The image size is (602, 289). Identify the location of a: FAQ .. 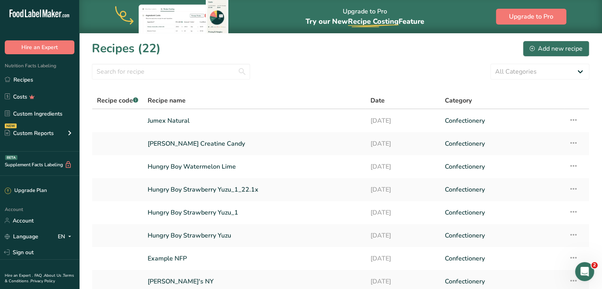
(39, 275).